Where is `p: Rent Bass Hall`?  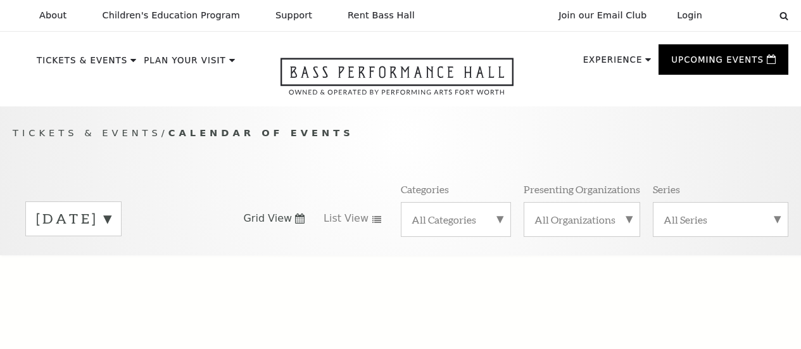
p: Rent Bass Hall is located at coordinates (381, 15).